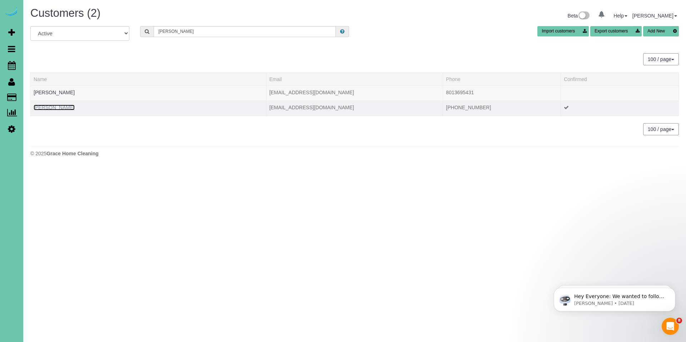 This screenshot has height=342, width=686. What do you see at coordinates (22, 27) in the screenshot?
I see `img: Profile image for Ellie` at bounding box center [22, 27].